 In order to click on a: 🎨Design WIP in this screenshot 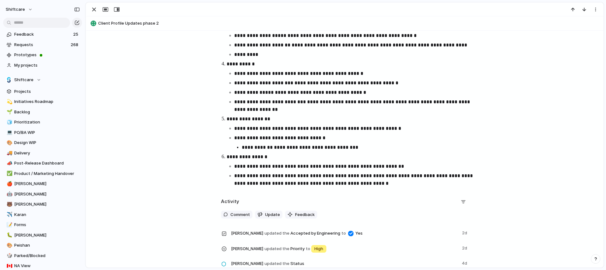, I will do `click(43, 143)`.